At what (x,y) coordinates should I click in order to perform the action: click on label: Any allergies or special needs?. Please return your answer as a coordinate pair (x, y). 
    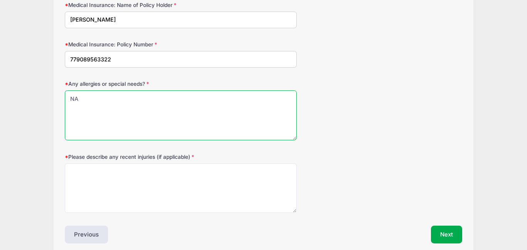
    Looking at the image, I should click on (131, 84).